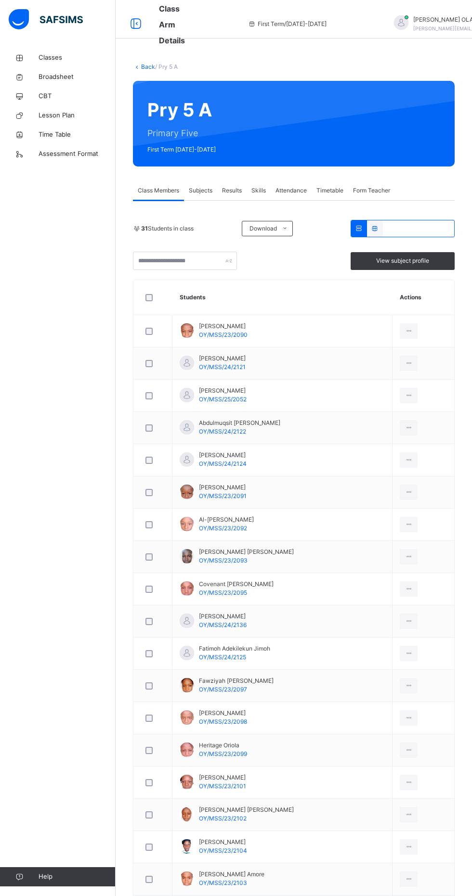  I want to click on span: Students in class, so click(167, 229).